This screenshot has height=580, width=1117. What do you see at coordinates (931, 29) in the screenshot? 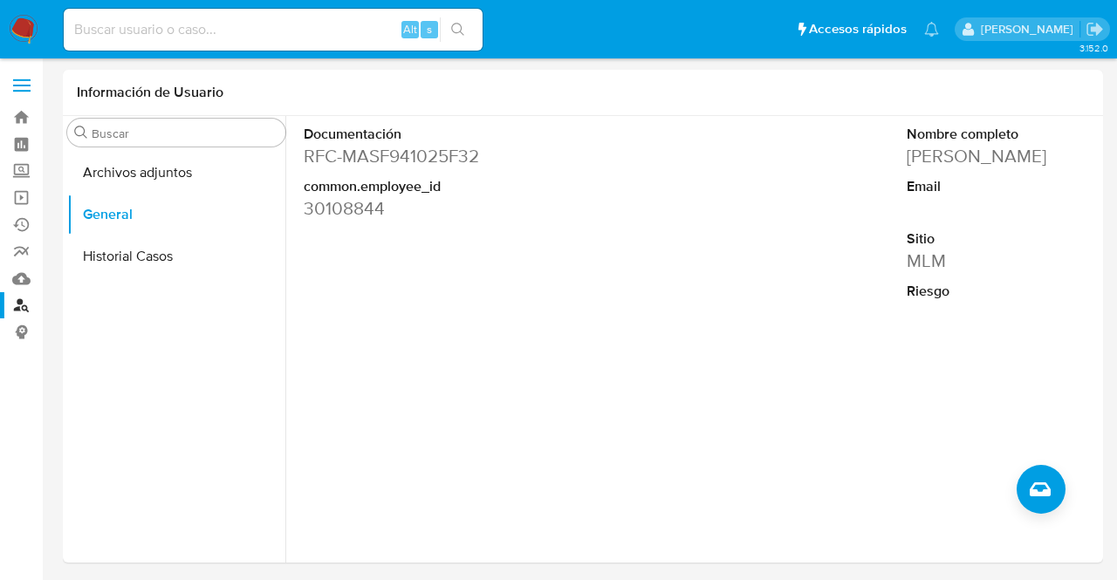
I see `a: Notificaciones` at bounding box center [931, 29].